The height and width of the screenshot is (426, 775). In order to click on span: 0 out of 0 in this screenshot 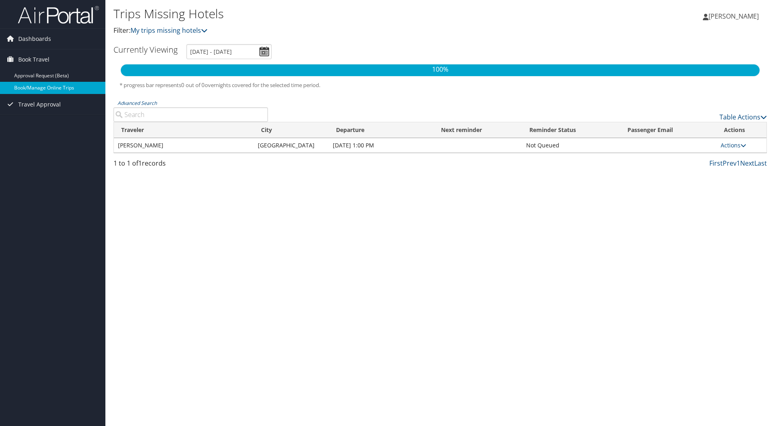, I will do `click(193, 85)`.